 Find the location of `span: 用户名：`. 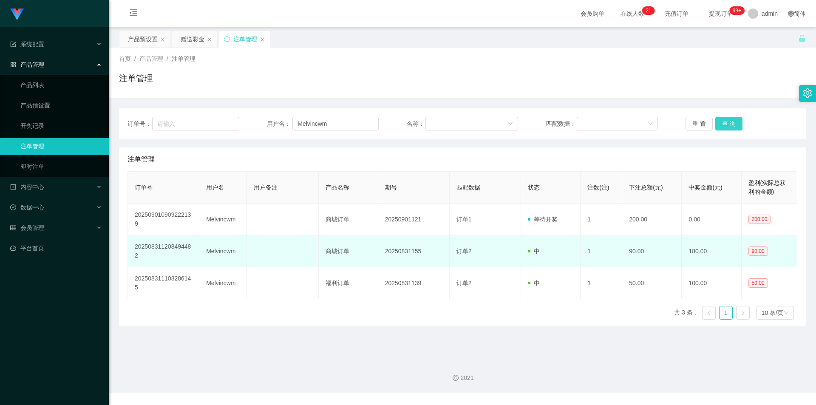

span: 用户名： is located at coordinates (280, 124).